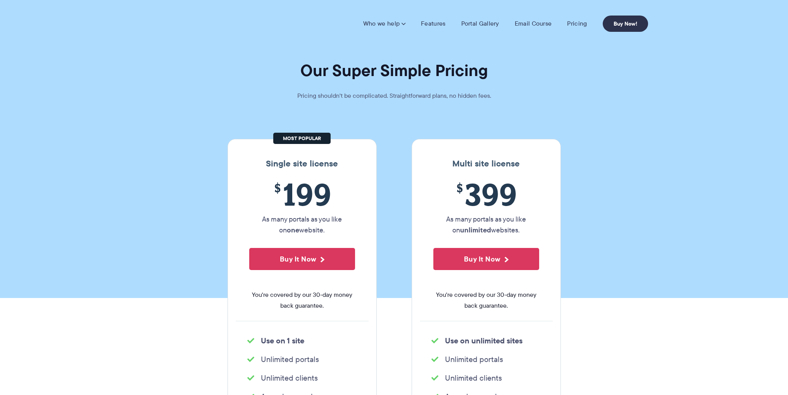  I want to click on p: As many portals as you like on websites., so click(486, 225).